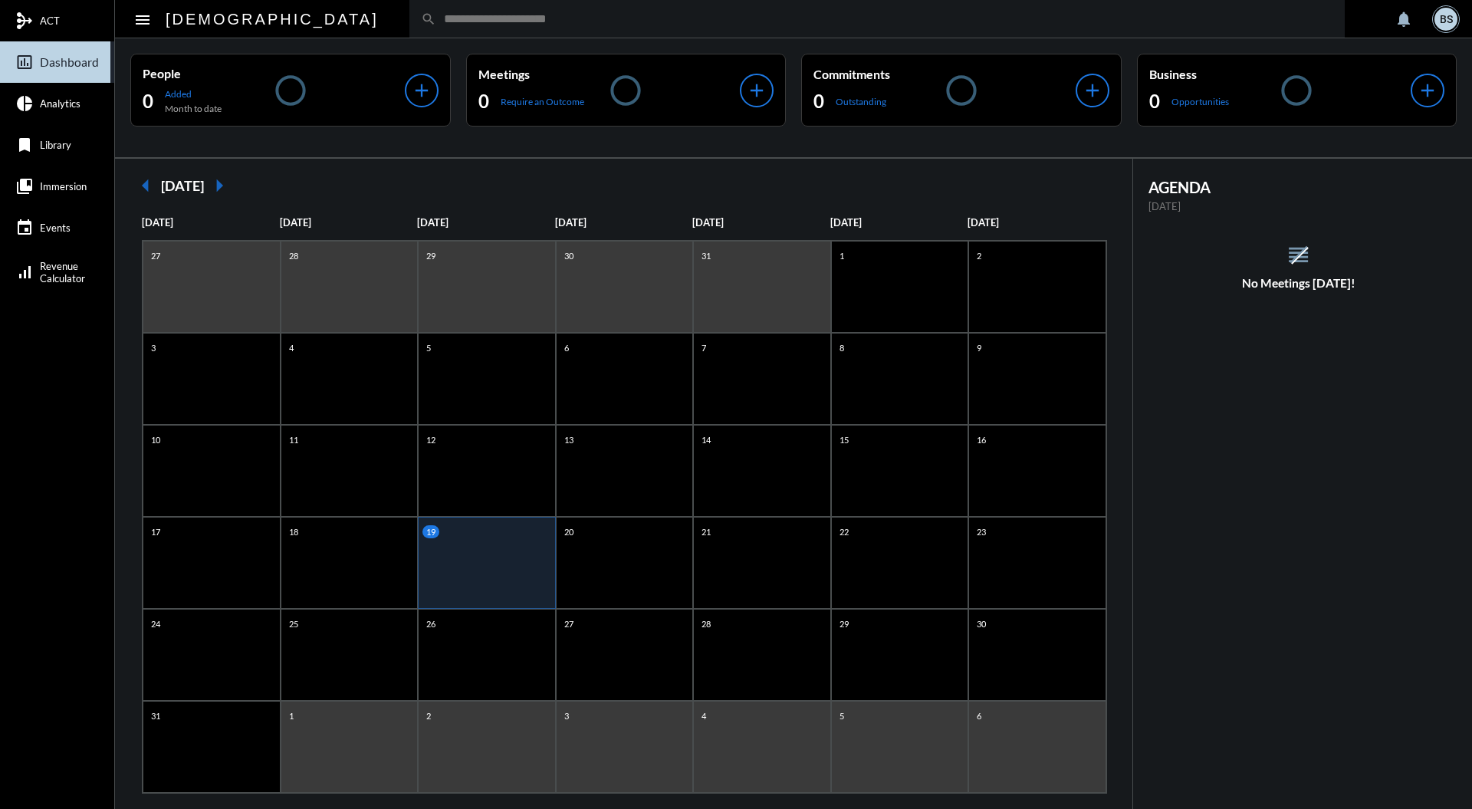  What do you see at coordinates (55, 145) in the screenshot?
I see `span: Library` at bounding box center [55, 145].